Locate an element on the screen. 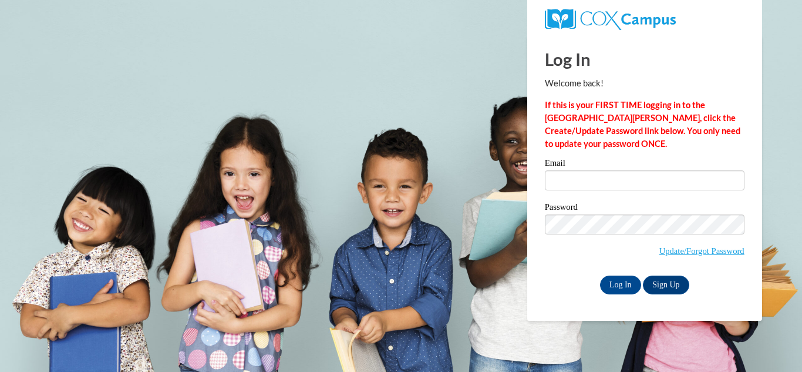 The width and height of the screenshot is (802, 372). label: Email is located at coordinates (645, 164).